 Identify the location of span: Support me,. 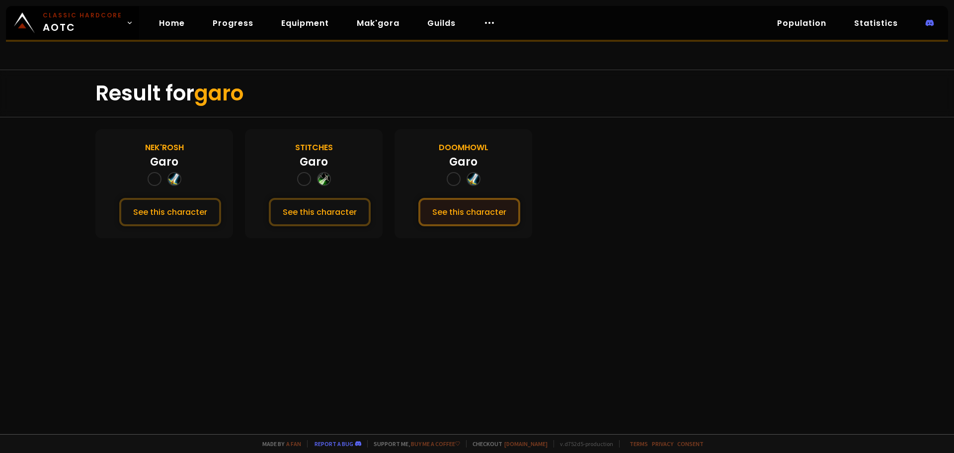
(413, 443).